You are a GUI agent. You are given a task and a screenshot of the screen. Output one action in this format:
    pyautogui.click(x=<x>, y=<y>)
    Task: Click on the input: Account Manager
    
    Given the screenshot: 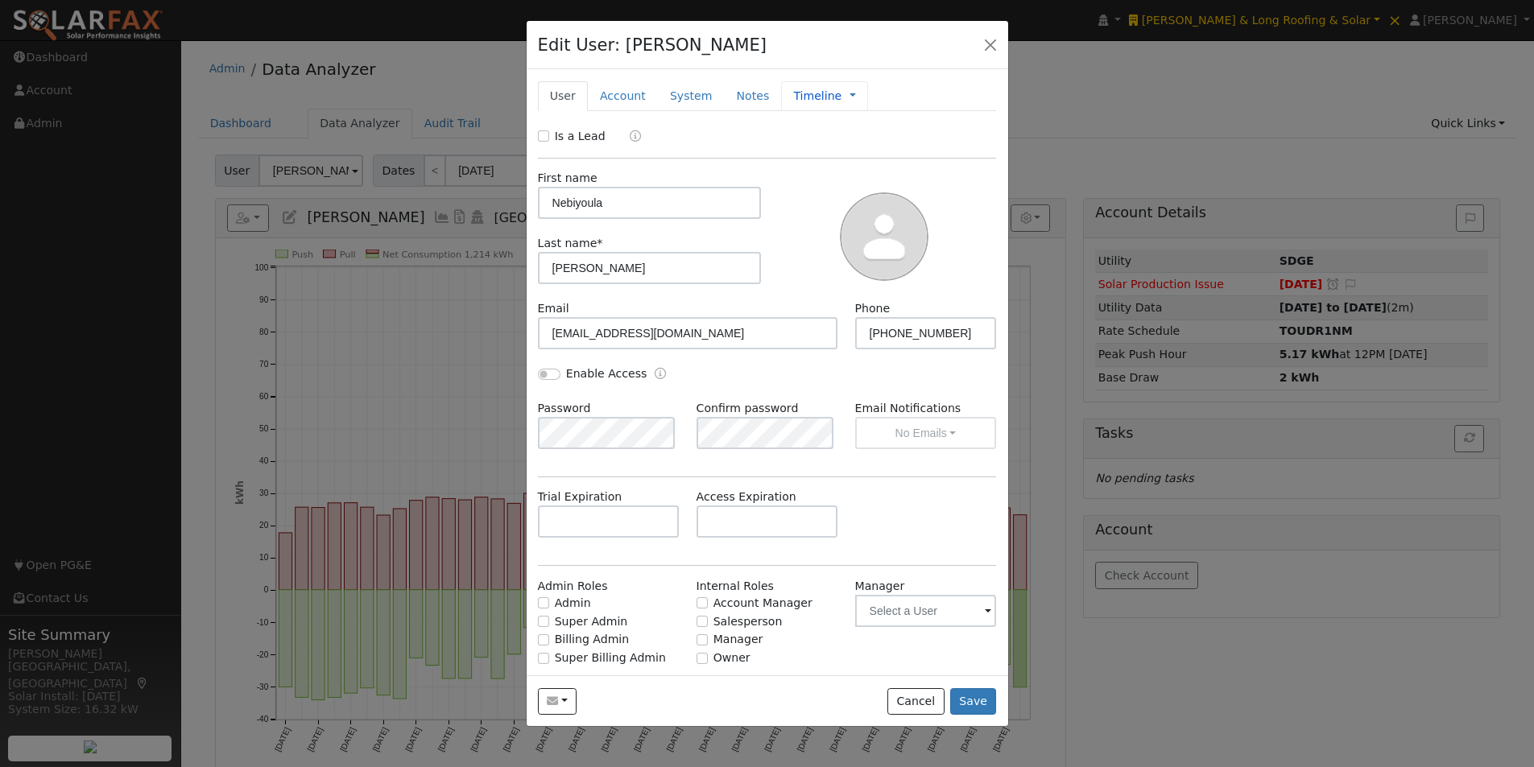 What is the action you would take?
    pyautogui.click(x=702, y=603)
    